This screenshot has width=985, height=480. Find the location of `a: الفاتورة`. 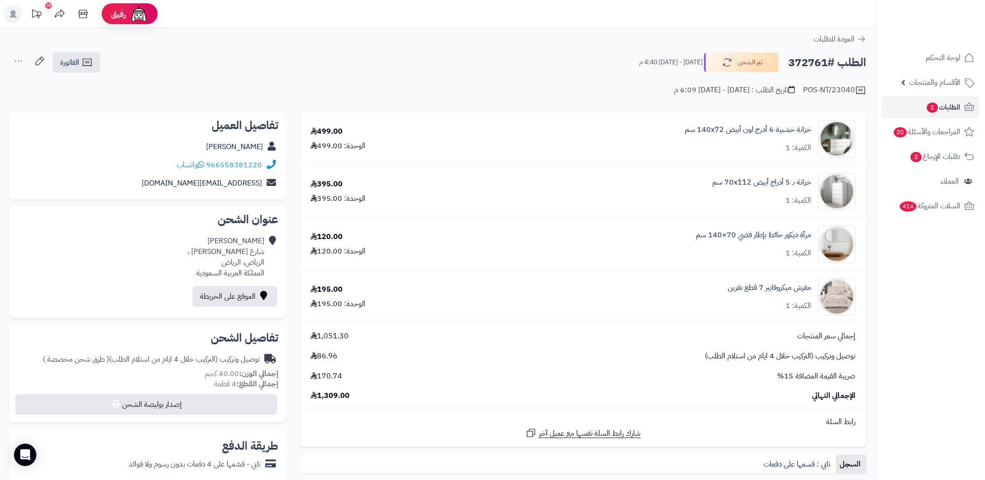

a: الفاتورة is located at coordinates (76, 62).